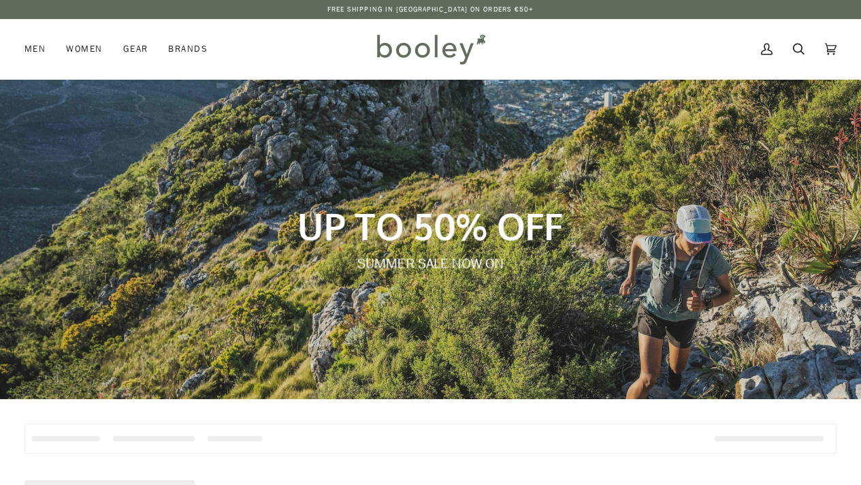 This screenshot has width=861, height=485. Describe the element at coordinates (35, 49) in the screenshot. I see `span: Men` at that location.